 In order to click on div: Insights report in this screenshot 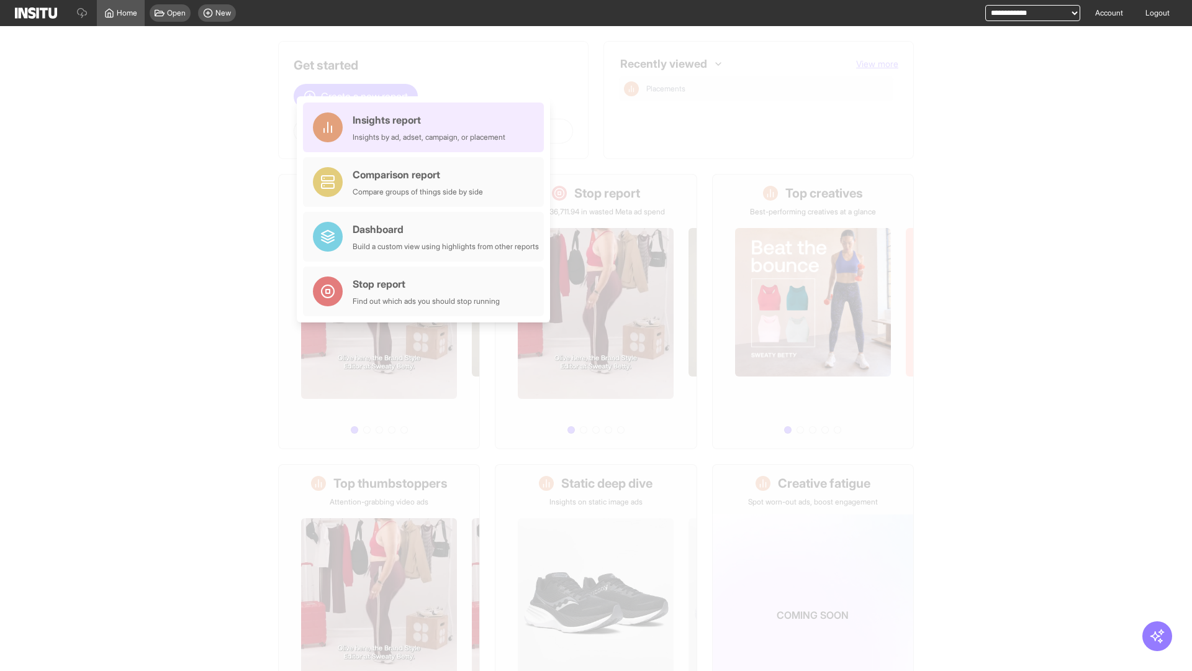, I will do `click(429, 120)`.